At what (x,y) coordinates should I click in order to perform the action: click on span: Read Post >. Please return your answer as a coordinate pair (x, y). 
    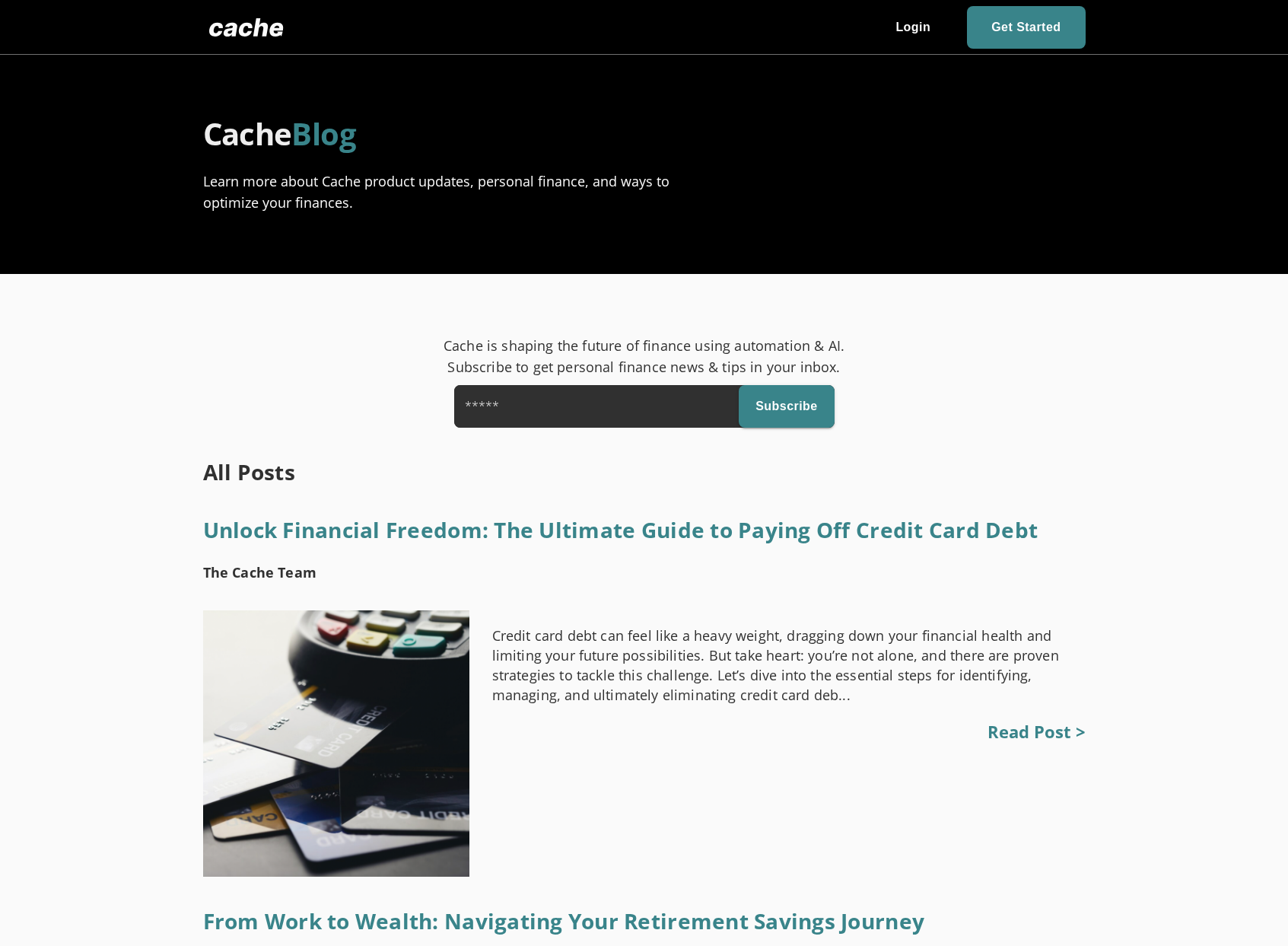
    Looking at the image, I should click on (1036, 731).